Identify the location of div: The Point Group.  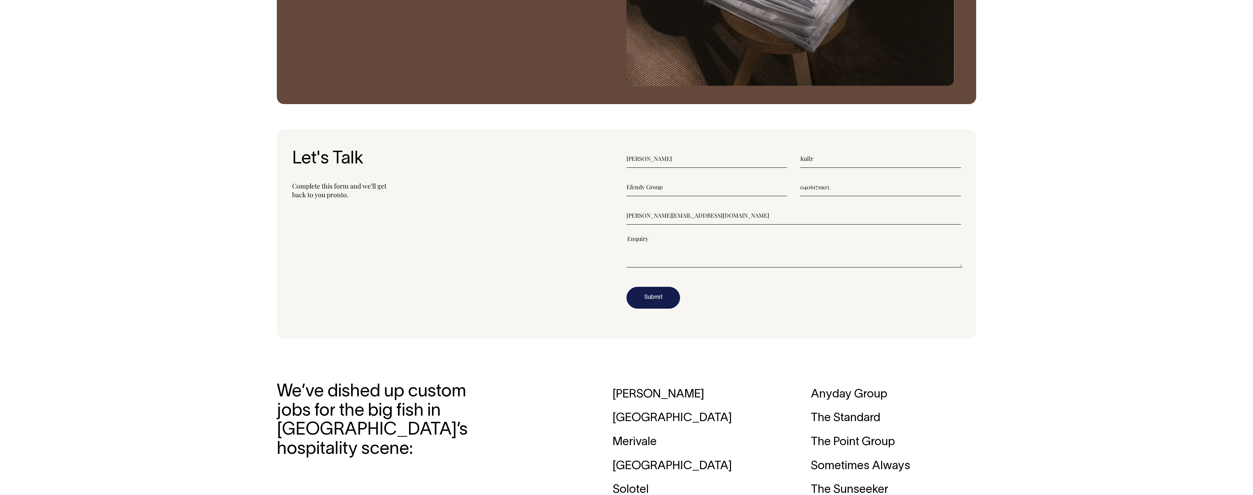
(894, 443).